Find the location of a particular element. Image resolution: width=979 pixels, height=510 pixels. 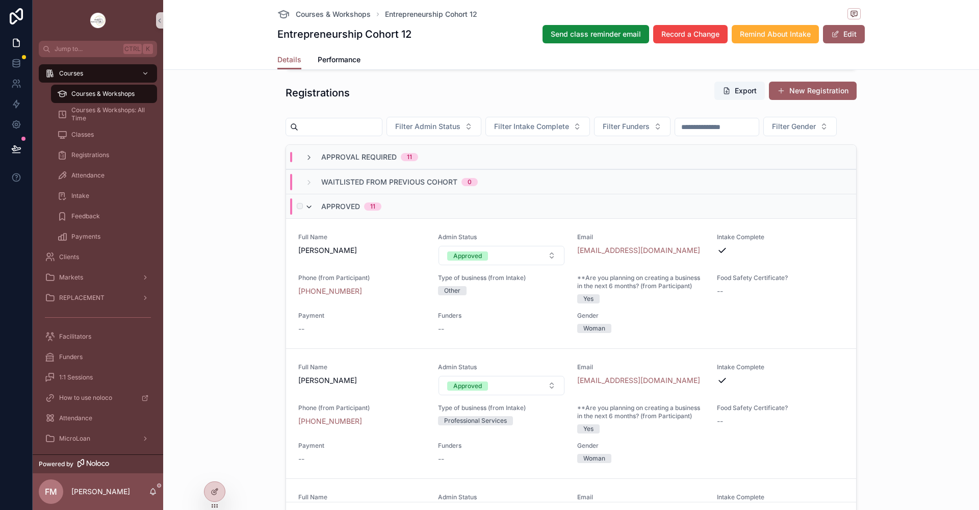

span: Gender is located at coordinates (641, 446).